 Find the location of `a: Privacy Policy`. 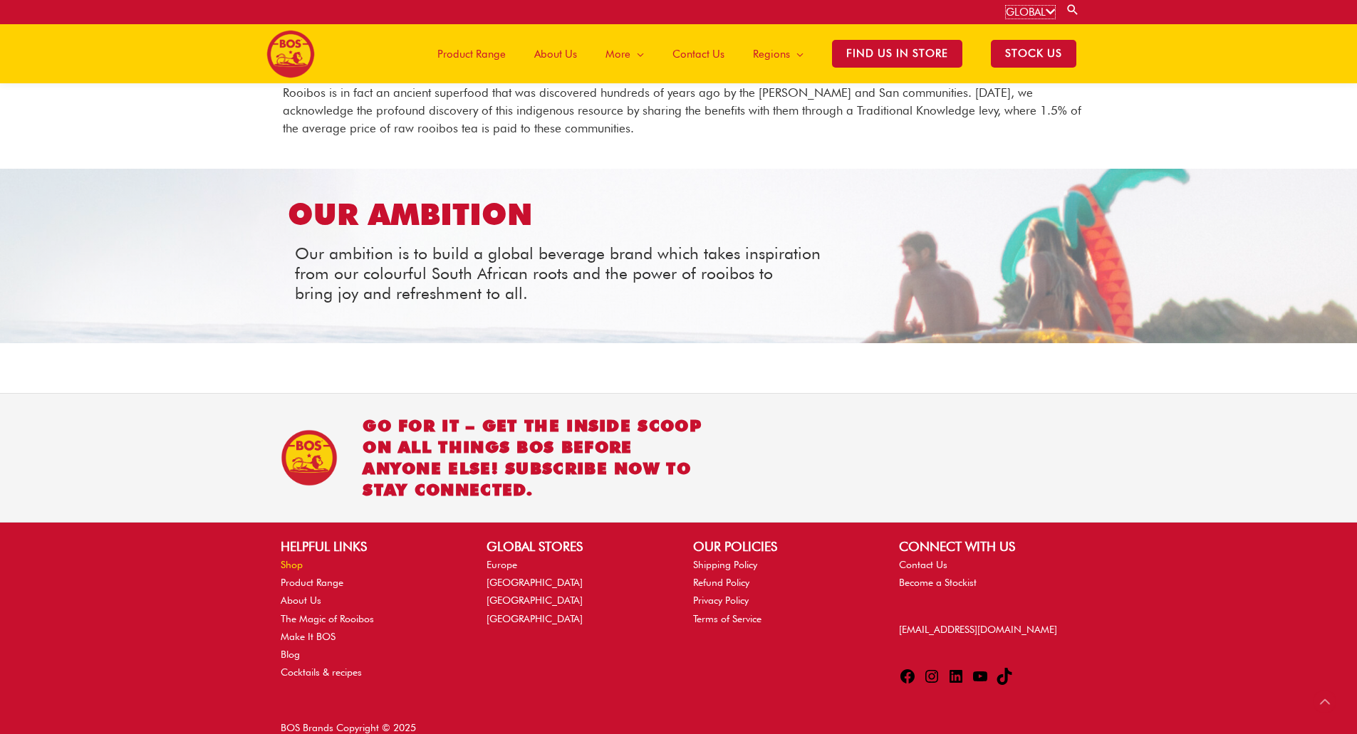

a: Privacy Policy is located at coordinates (721, 600).